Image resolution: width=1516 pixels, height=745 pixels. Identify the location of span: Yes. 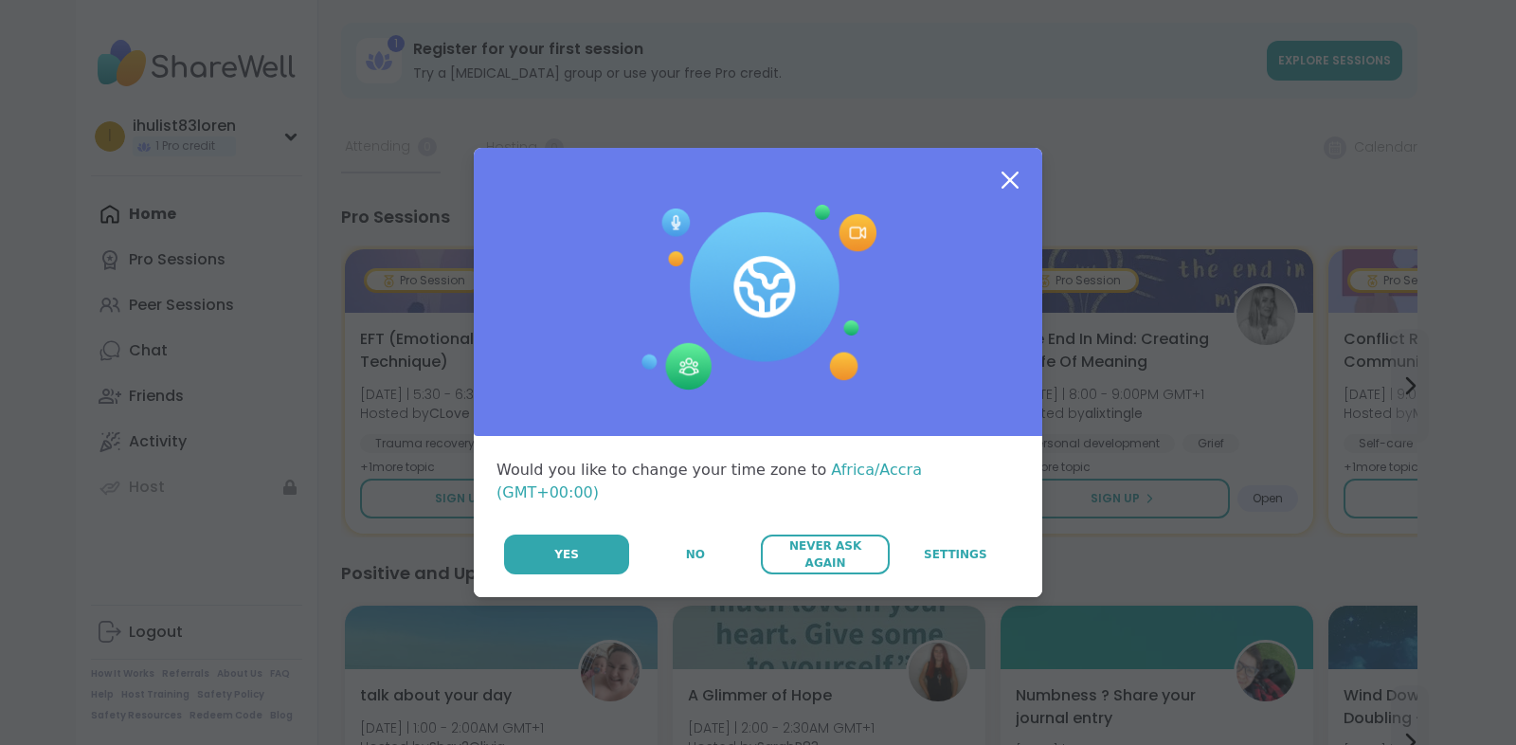
(567, 554).